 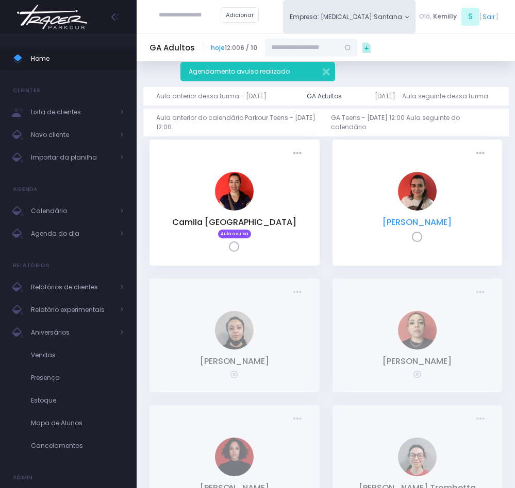 What do you see at coordinates (72, 211) in the screenshot?
I see `span: Calendário` at bounding box center [72, 211].